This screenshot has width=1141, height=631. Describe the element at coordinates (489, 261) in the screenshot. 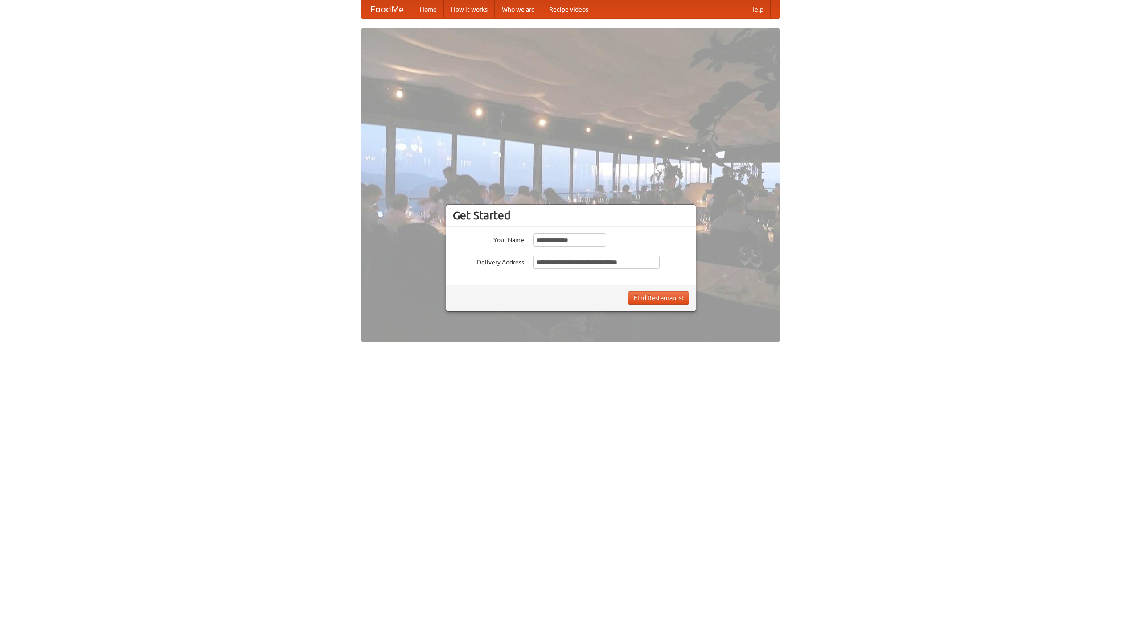

I see `label: Delivery Address` at that location.